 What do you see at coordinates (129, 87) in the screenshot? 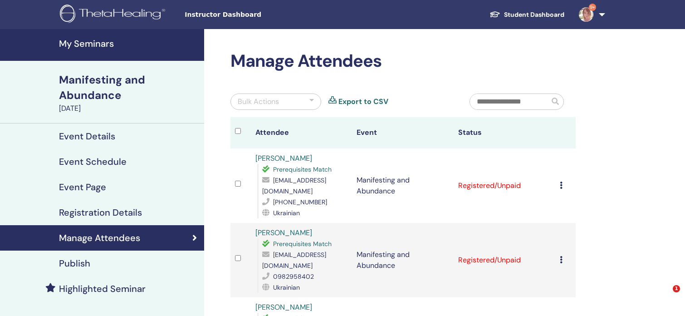
I see `div: Manifesting and Abundance` at bounding box center [129, 87].